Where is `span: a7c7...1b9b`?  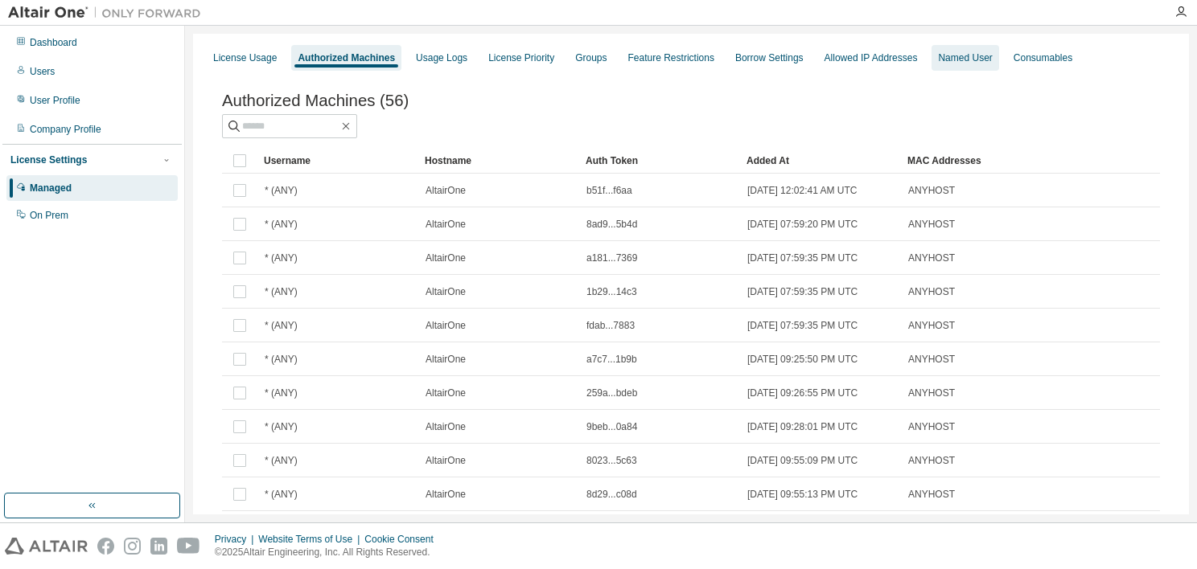 span: a7c7...1b9b is located at coordinates (611, 359).